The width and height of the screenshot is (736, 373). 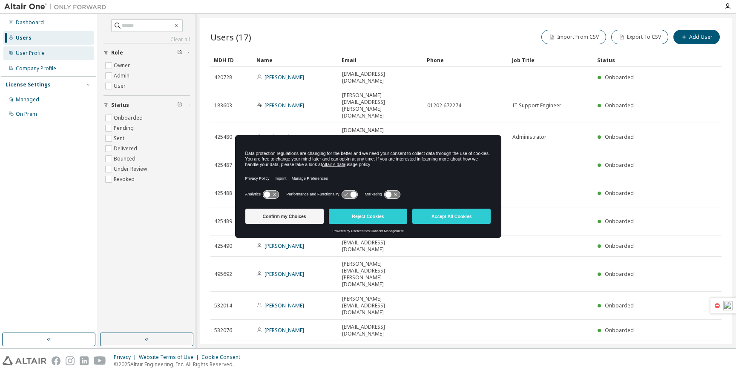 What do you see at coordinates (638, 60) in the screenshot?
I see `div: Status` at bounding box center [638, 60].